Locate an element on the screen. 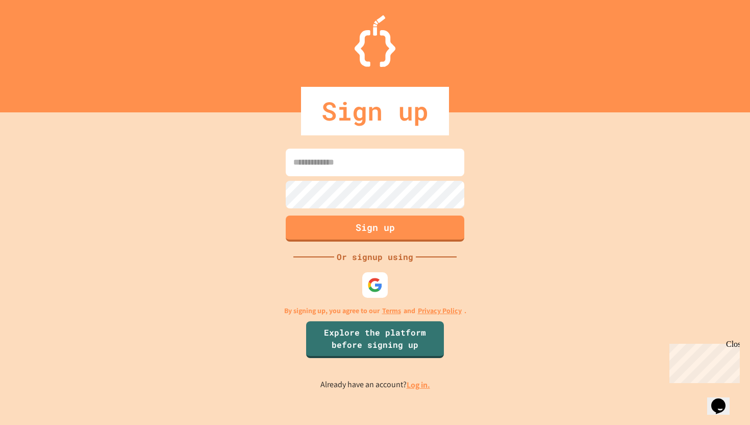 The image size is (750, 425). div: Or signup using is located at coordinates (375, 257).